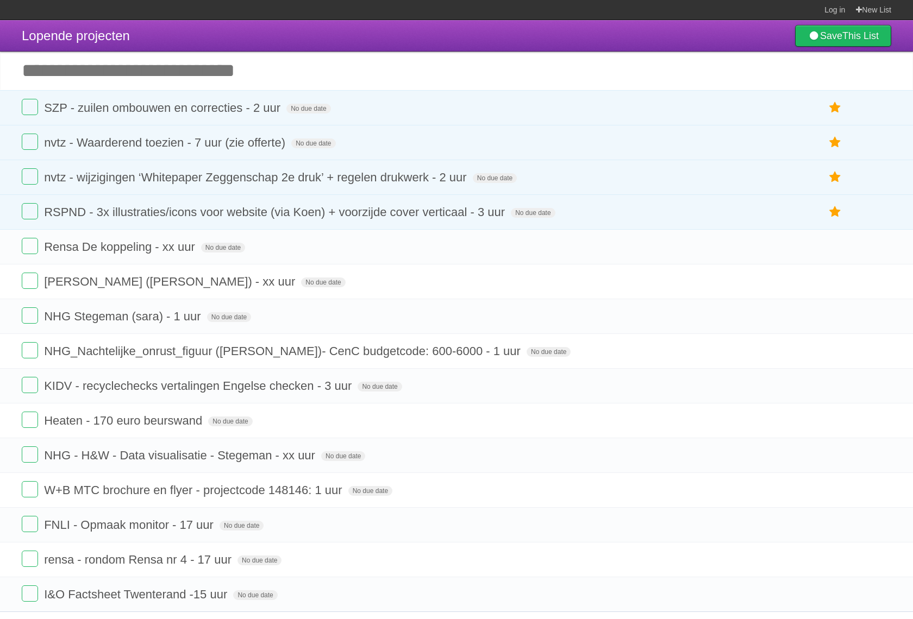 The height and width of the screenshot is (619, 913). Describe the element at coordinates (121, 247) in the screenshot. I see `span: Rensa De koppeling - xx uur` at that location.